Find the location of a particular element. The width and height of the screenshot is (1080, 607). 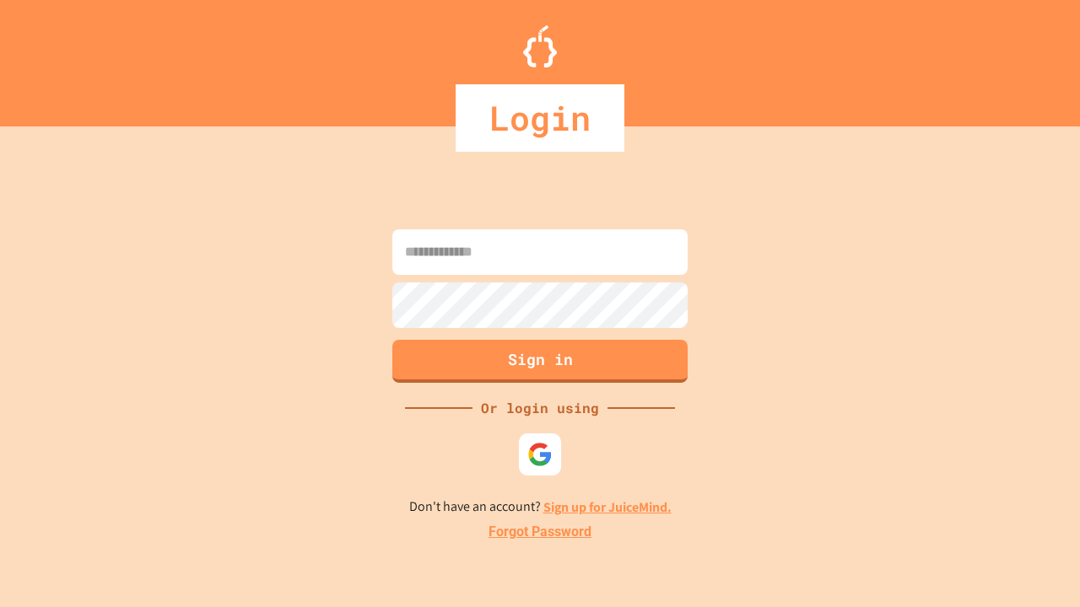

a: Forgot Password is located at coordinates (540, 532).